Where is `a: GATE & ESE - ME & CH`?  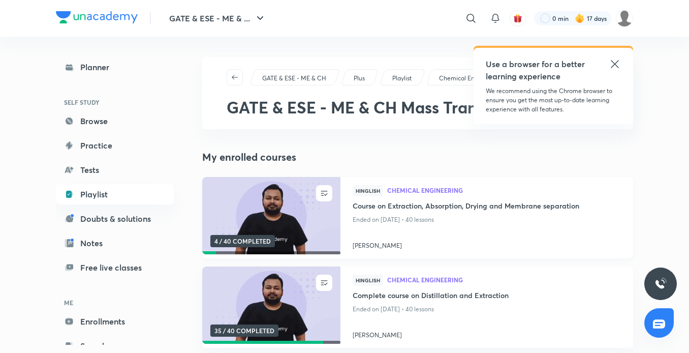 a: GATE & ESE - ME & CH is located at coordinates (294, 78).